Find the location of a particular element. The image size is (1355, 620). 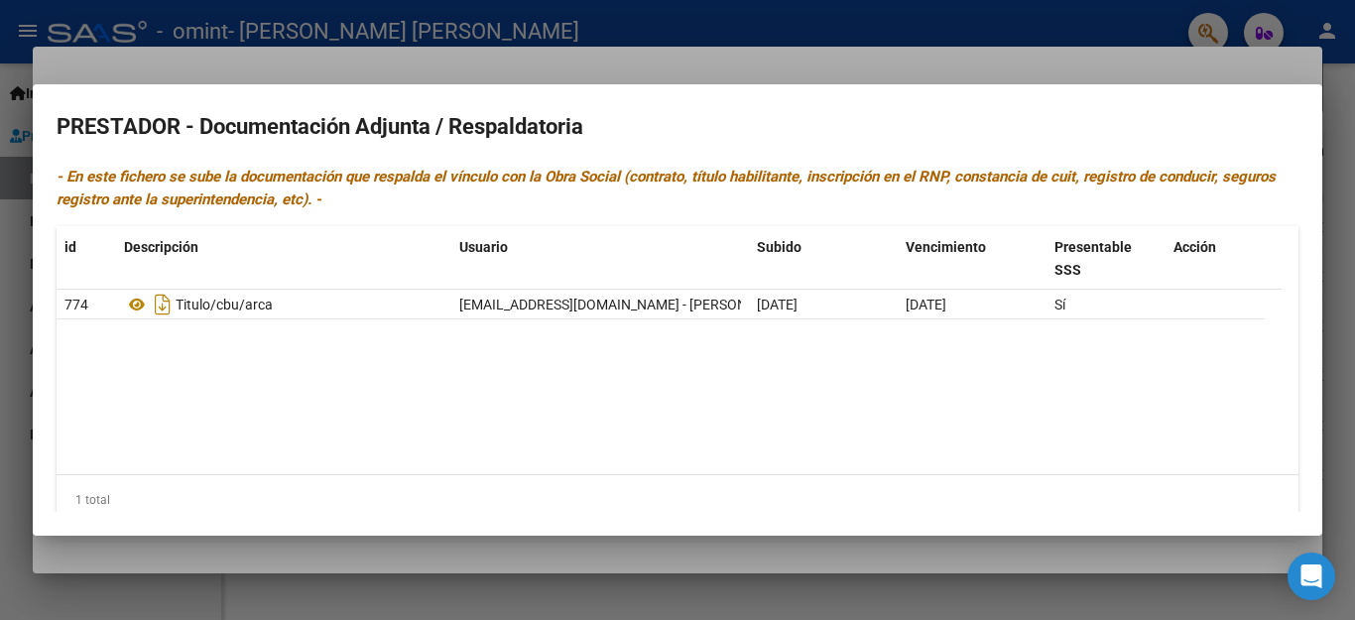

span: Usuario is located at coordinates (483, 247).